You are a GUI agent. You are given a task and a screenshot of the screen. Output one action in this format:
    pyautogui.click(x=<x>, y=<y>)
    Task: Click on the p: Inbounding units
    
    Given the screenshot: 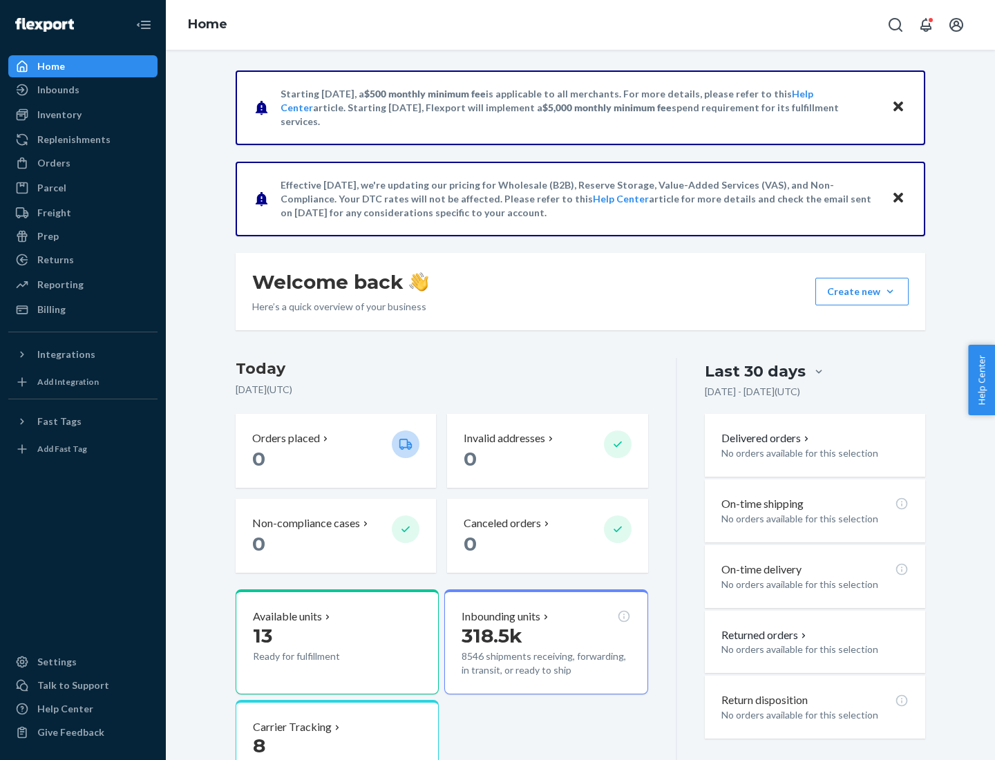 What is the action you would take?
    pyautogui.click(x=501, y=616)
    